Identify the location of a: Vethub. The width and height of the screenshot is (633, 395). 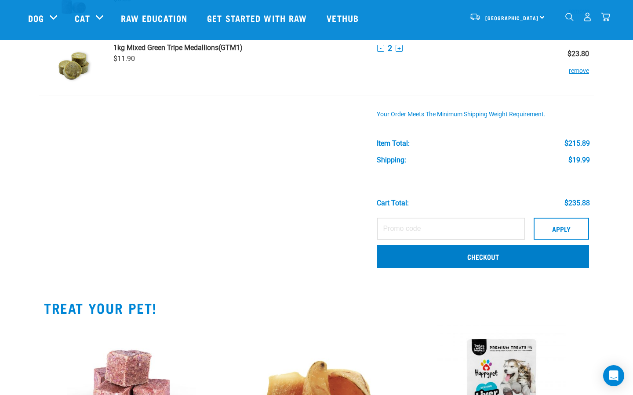
(344, 18).